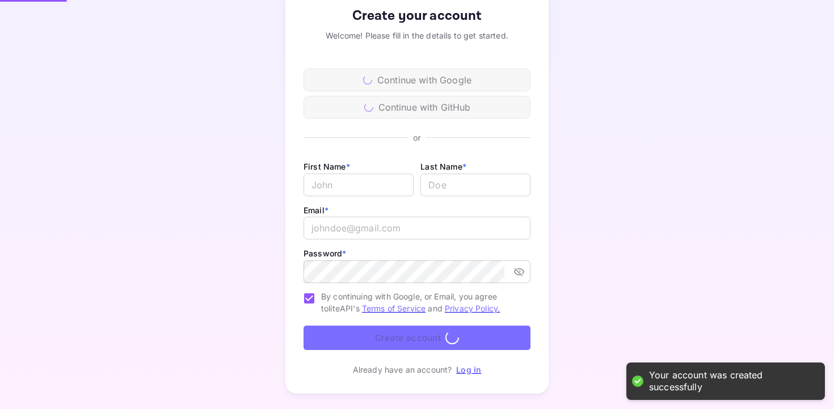  Describe the element at coordinates (417, 16) in the screenshot. I see `div: Create your account` at that location.